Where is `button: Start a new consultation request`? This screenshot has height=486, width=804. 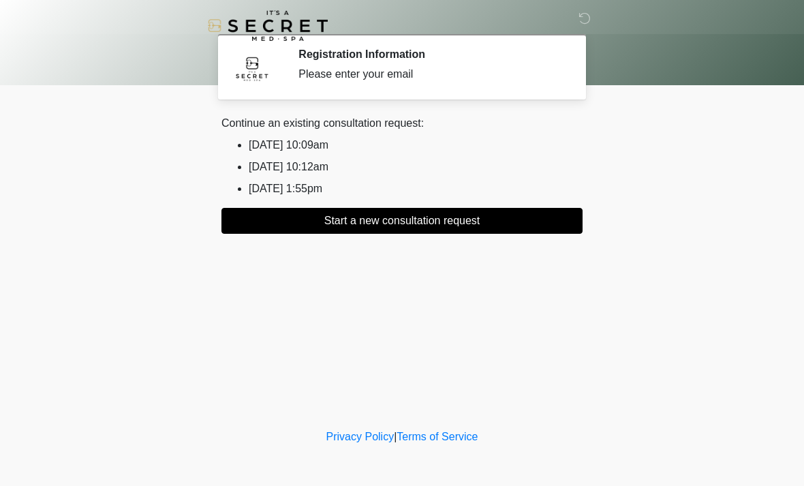 button: Start a new consultation request is located at coordinates (402, 221).